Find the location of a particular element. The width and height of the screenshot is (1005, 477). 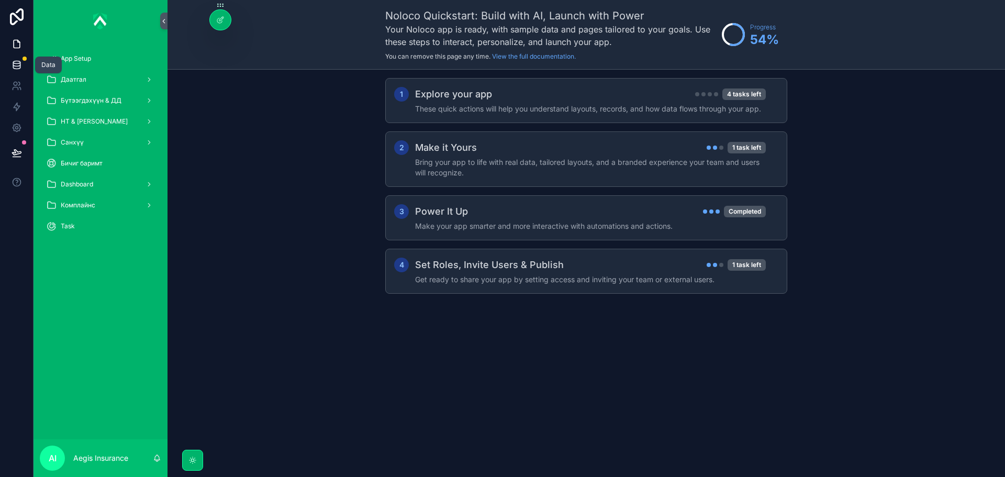

a: Даатгал is located at coordinates (101, 80).